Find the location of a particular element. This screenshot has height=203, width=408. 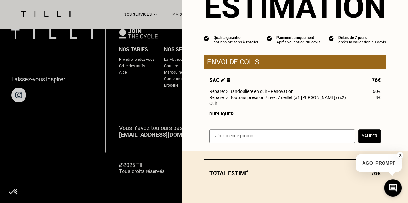

div: Qualité garantie is located at coordinates (235, 38).